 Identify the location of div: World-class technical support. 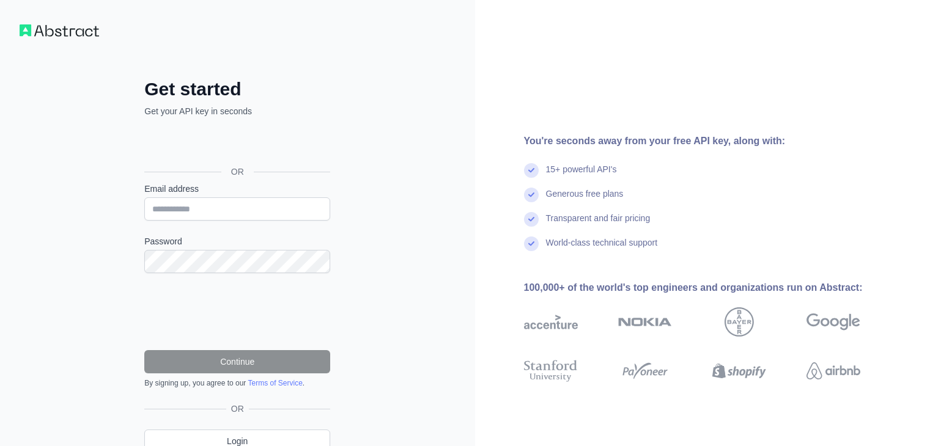
(602, 249).